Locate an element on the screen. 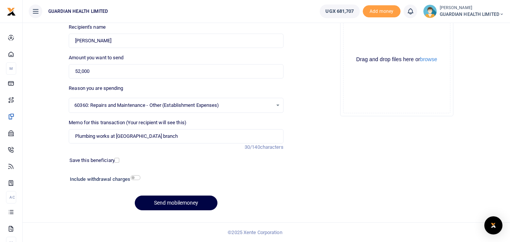  a: UGX 681,707 is located at coordinates (339, 11).